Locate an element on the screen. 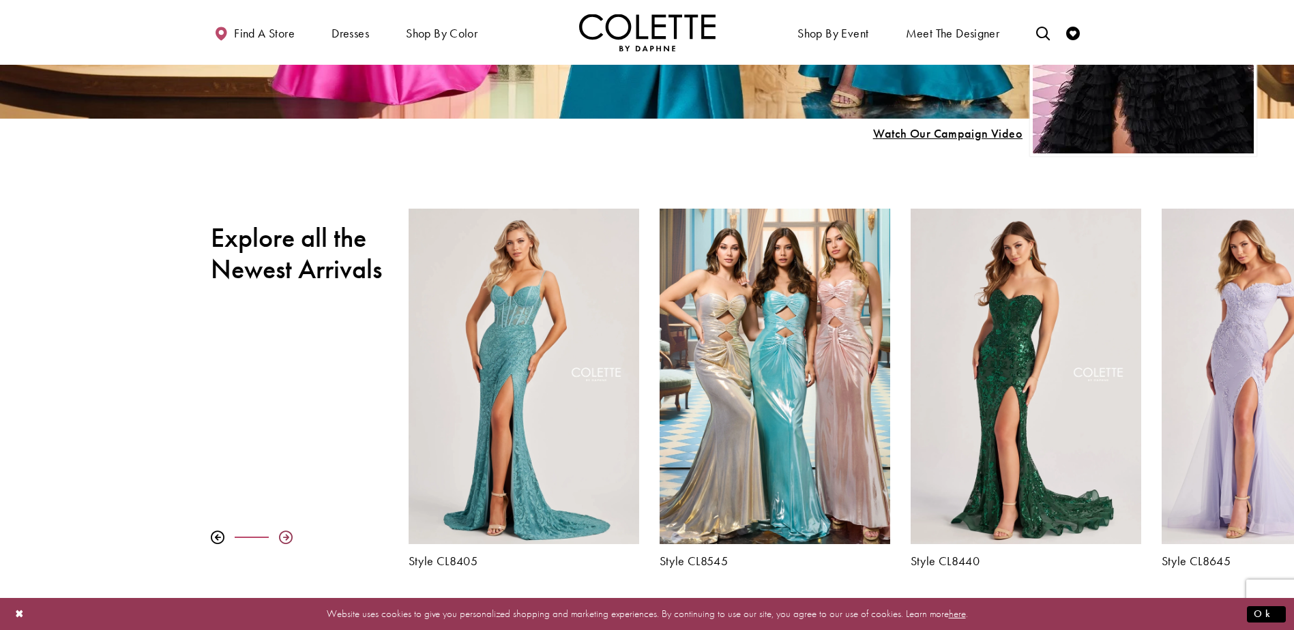  p: Website uses cookies to give you personalized shopping and marketing experiences. By continuing t... is located at coordinates (647, 614).